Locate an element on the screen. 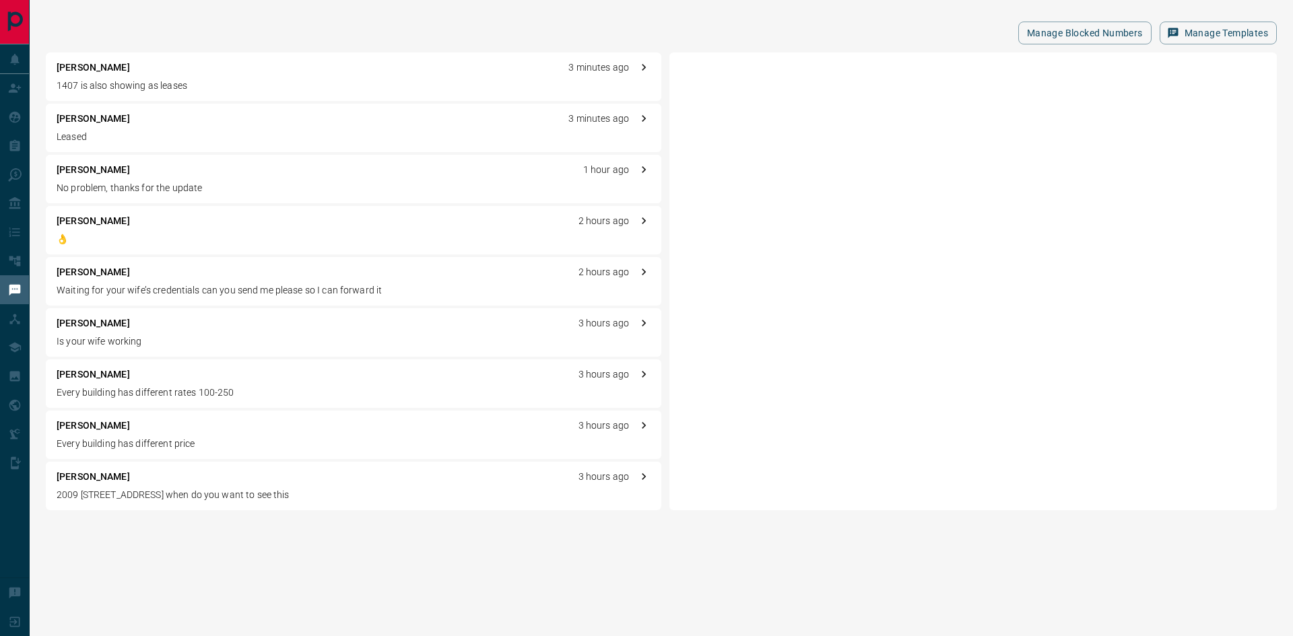  p: Leased is located at coordinates (354, 137).